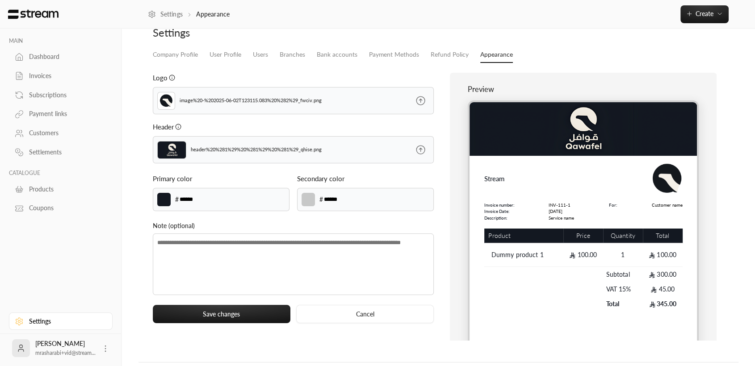 Image resolution: width=755 pixels, height=366 pixels. Describe the element at coordinates (256, 150) in the screenshot. I see `p: header%20%281%29%20%281%29%20%281%29_qhise.png` at that location.